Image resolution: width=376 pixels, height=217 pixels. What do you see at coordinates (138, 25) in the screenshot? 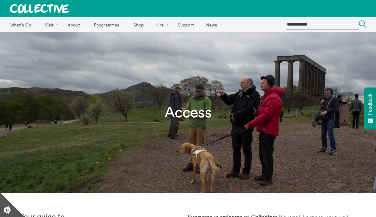
I see `a: Shop` at bounding box center [138, 25].